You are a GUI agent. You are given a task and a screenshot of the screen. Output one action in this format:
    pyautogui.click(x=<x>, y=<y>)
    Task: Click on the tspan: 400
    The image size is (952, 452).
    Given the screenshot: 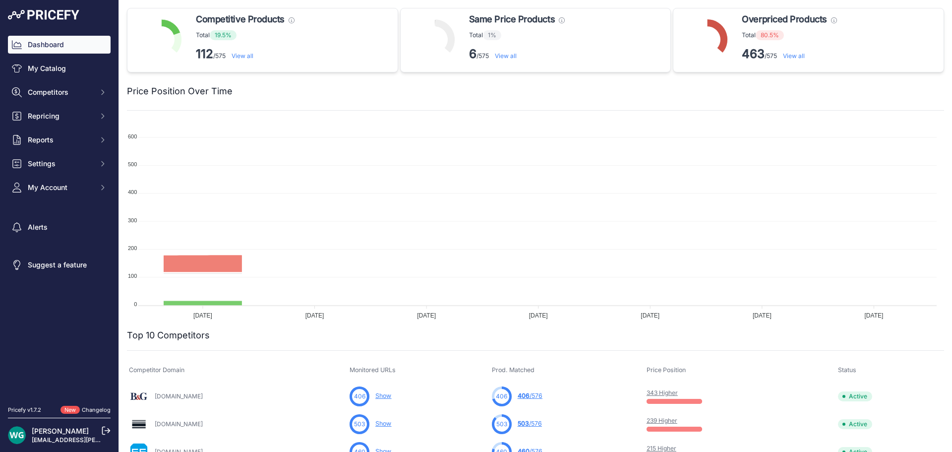 What is the action you would take?
    pyautogui.click(x=132, y=192)
    